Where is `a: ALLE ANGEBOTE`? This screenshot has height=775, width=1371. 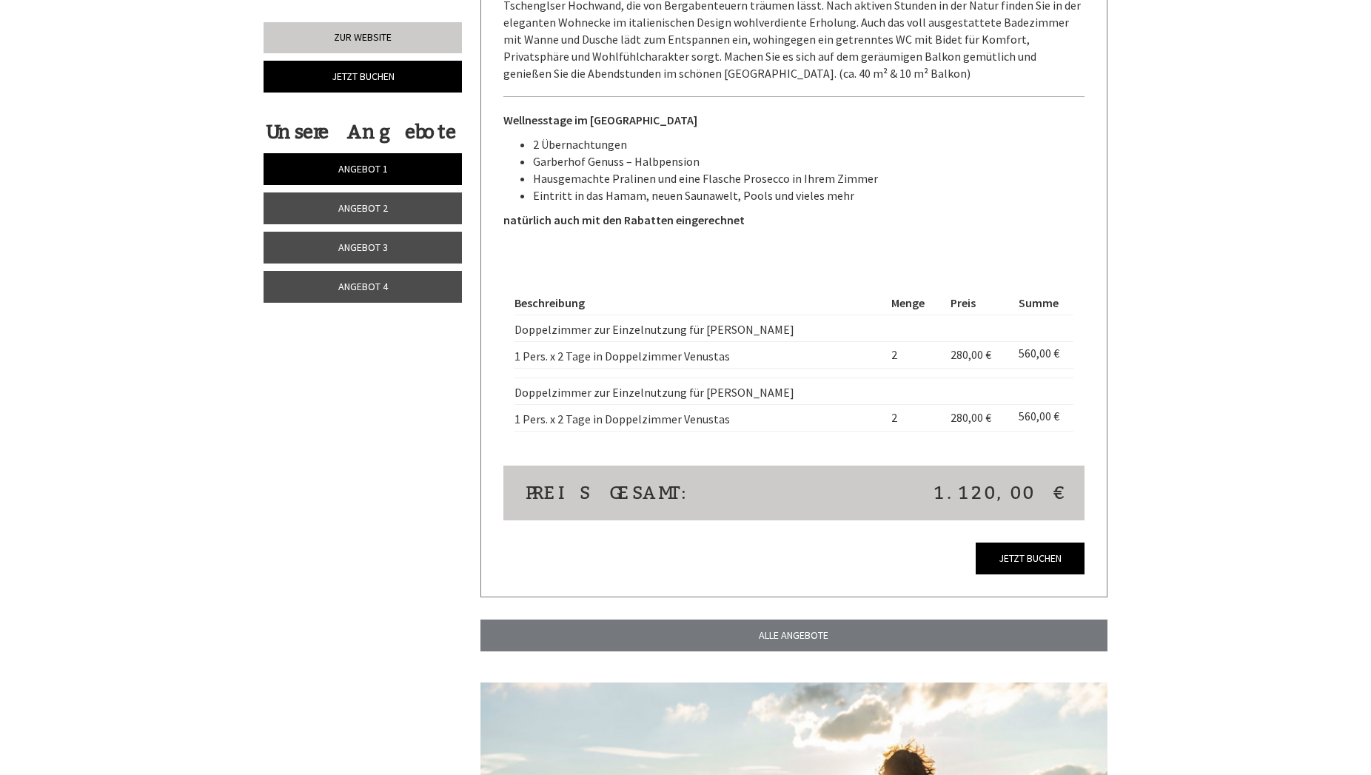 a: ALLE ANGEBOTE is located at coordinates (794, 635).